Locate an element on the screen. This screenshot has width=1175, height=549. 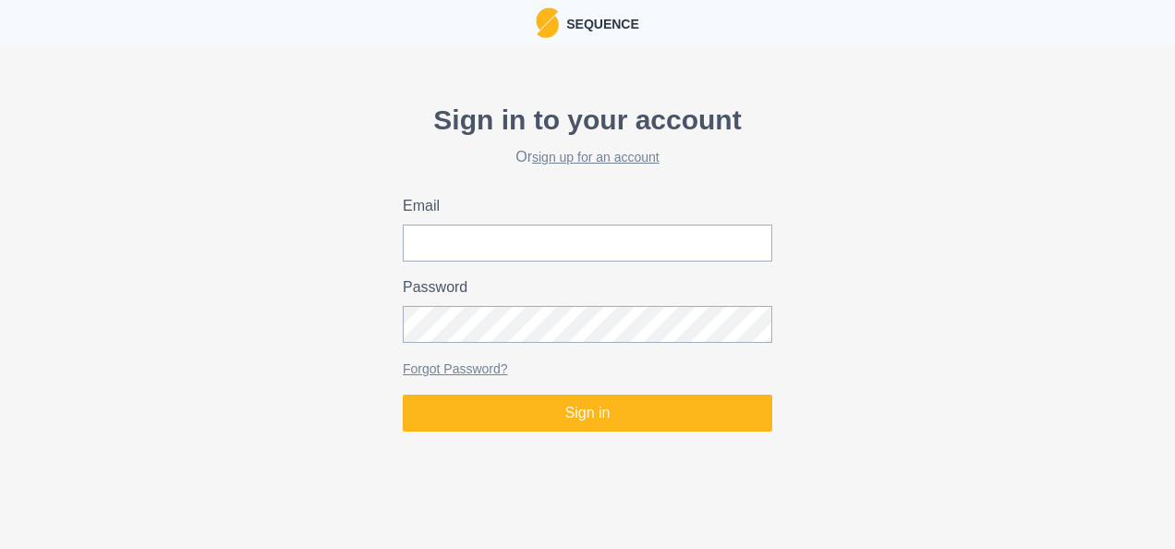
p: Sign in to your account is located at coordinates (587, 119).